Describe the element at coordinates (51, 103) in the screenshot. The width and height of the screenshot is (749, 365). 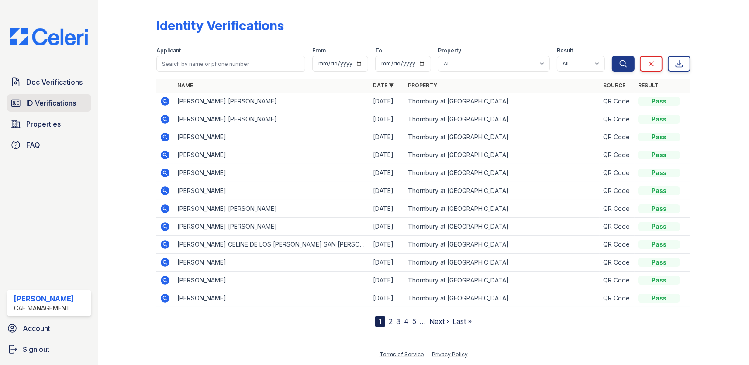
I see `span: ID Verifications` at that location.